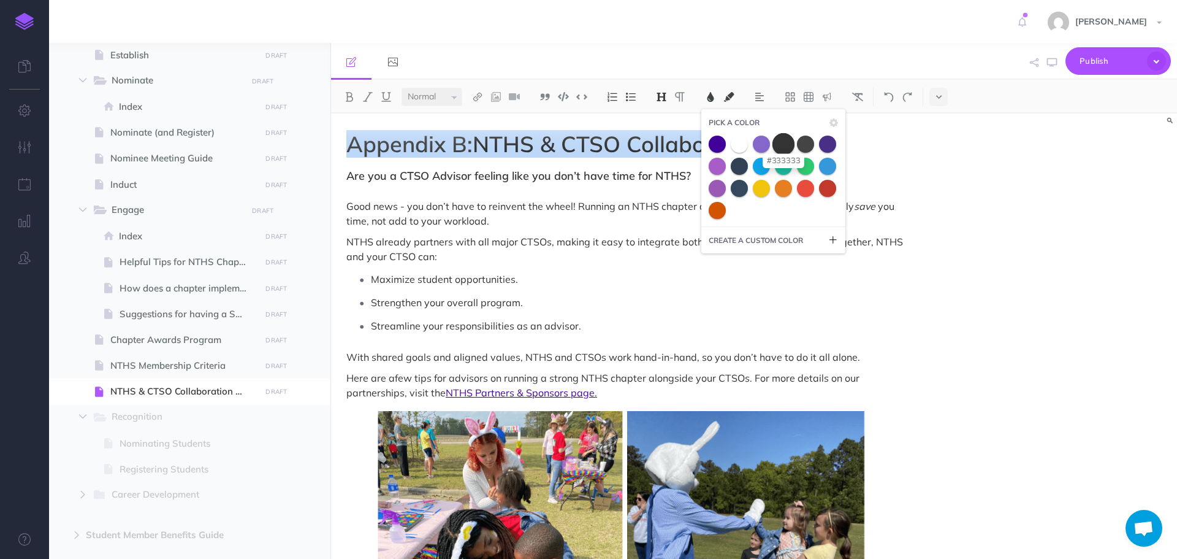 Image resolution: width=1177 pixels, height=559 pixels. I want to click on span: NTHS Partners & Sponsors page, so click(520, 392).